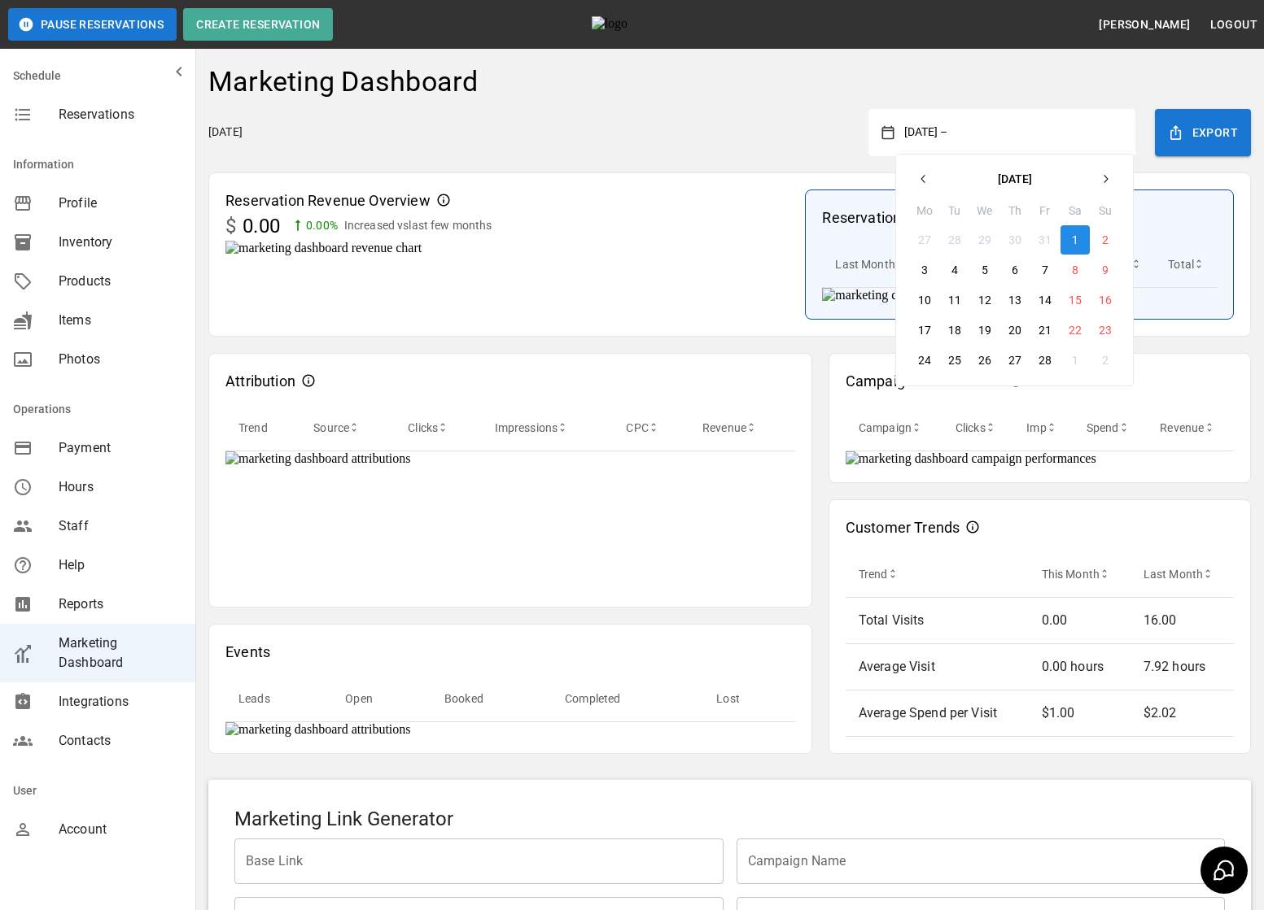 This screenshot has width=1264, height=910. I want to click on button: Create Reservation, so click(258, 24).